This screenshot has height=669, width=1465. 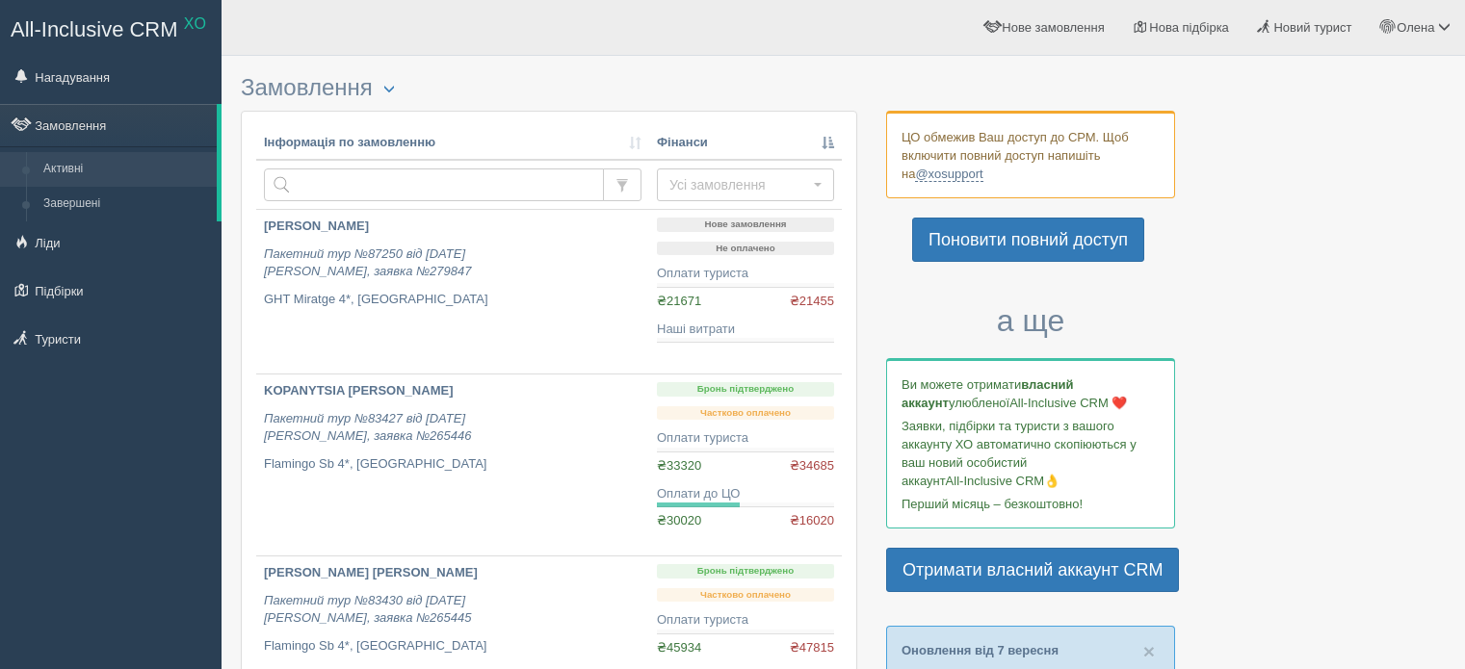 I want to click on span: ₴30020, so click(x=679, y=520).